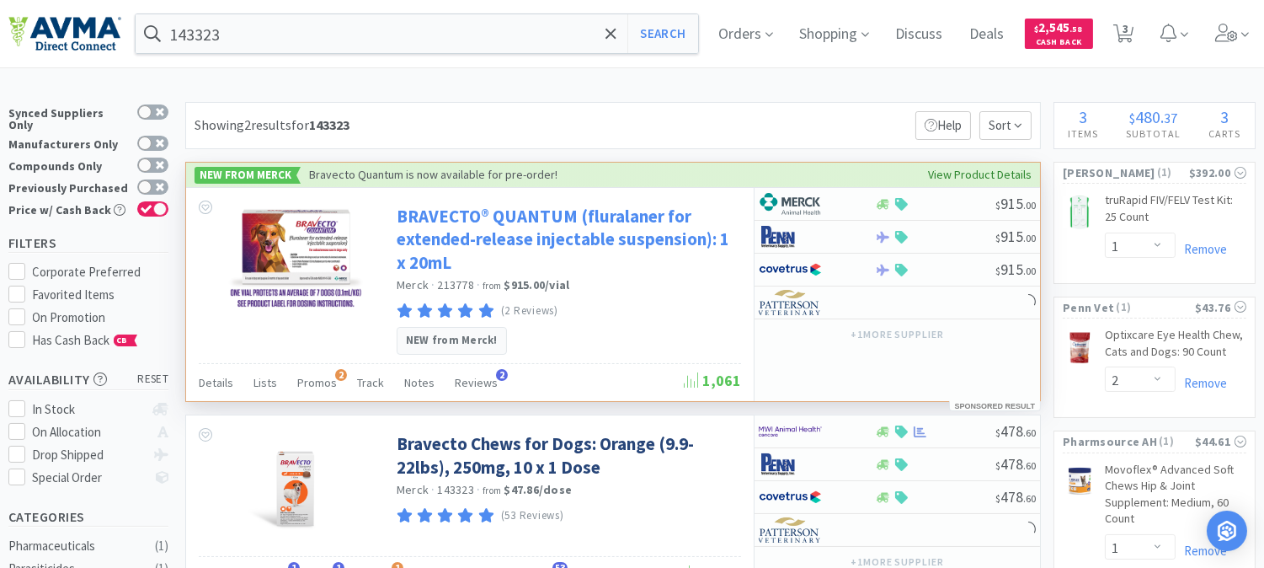  I want to click on div: Pharmaceuticals, so click(77, 546).